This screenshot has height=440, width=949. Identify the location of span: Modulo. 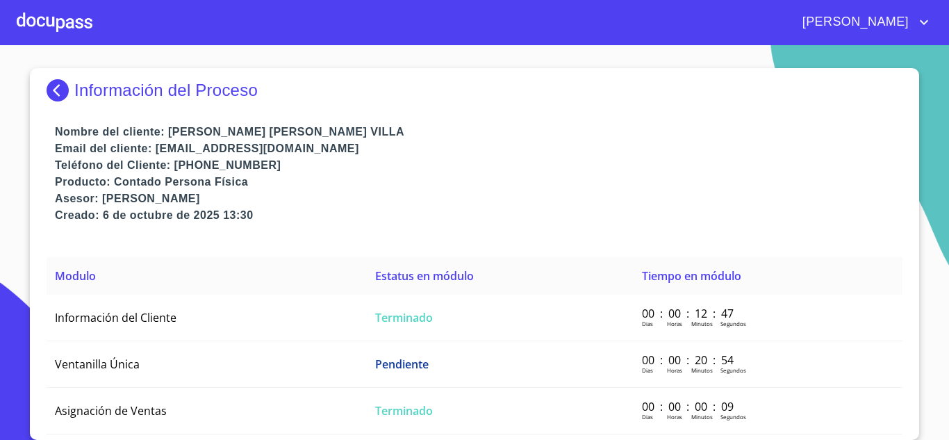
(75, 276).